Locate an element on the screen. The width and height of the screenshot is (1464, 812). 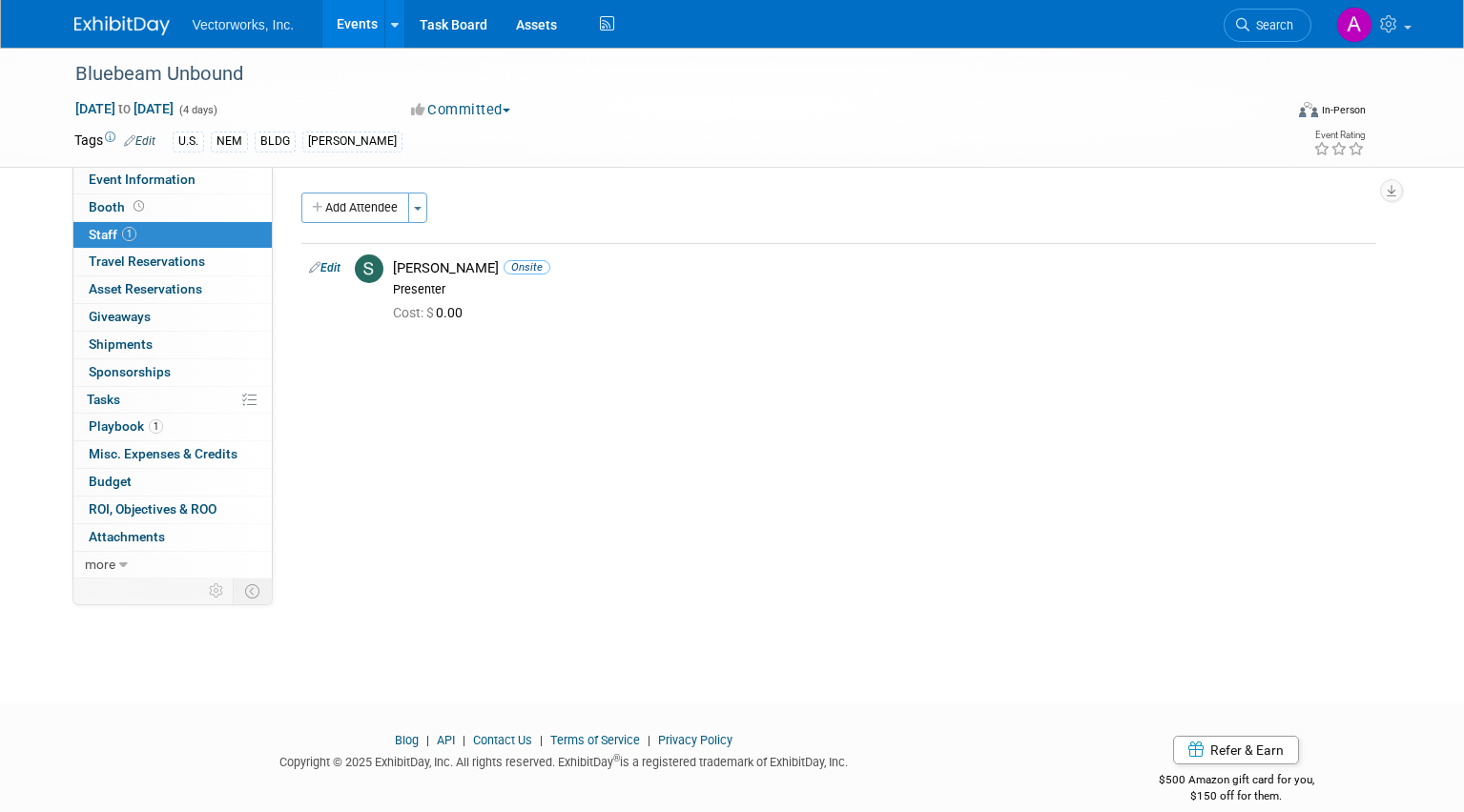
span: Onsite is located at coordinates (527, 267).